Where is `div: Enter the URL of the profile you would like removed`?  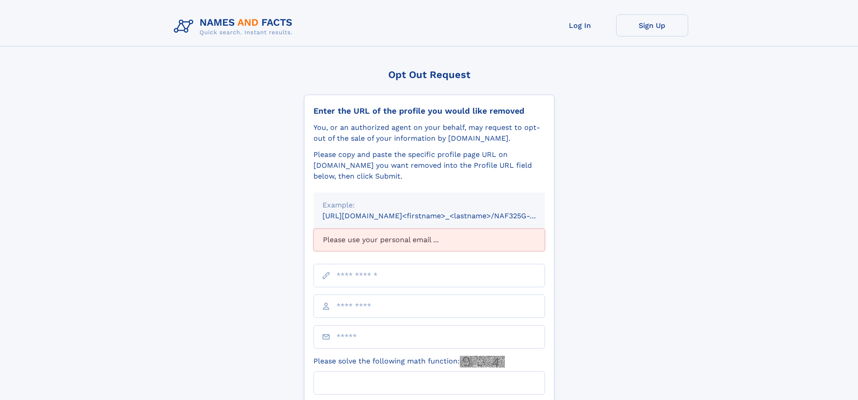 div: Enter the URL of the profile you would like removed is located at coordinates (429, 111).